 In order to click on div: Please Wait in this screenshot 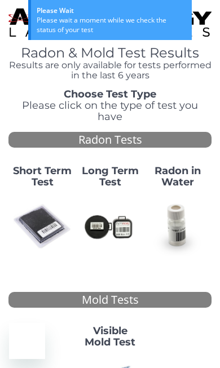, I will do `click(111, 10)`.